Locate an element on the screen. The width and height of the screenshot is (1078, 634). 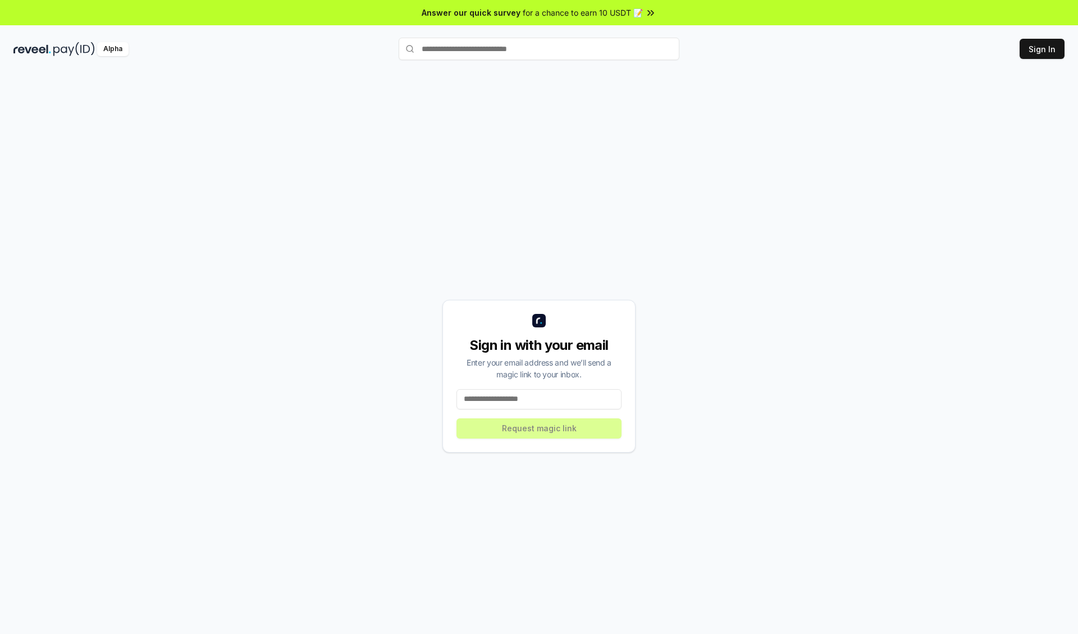
div: Sign in with your email is located at coordinates (539, 345).